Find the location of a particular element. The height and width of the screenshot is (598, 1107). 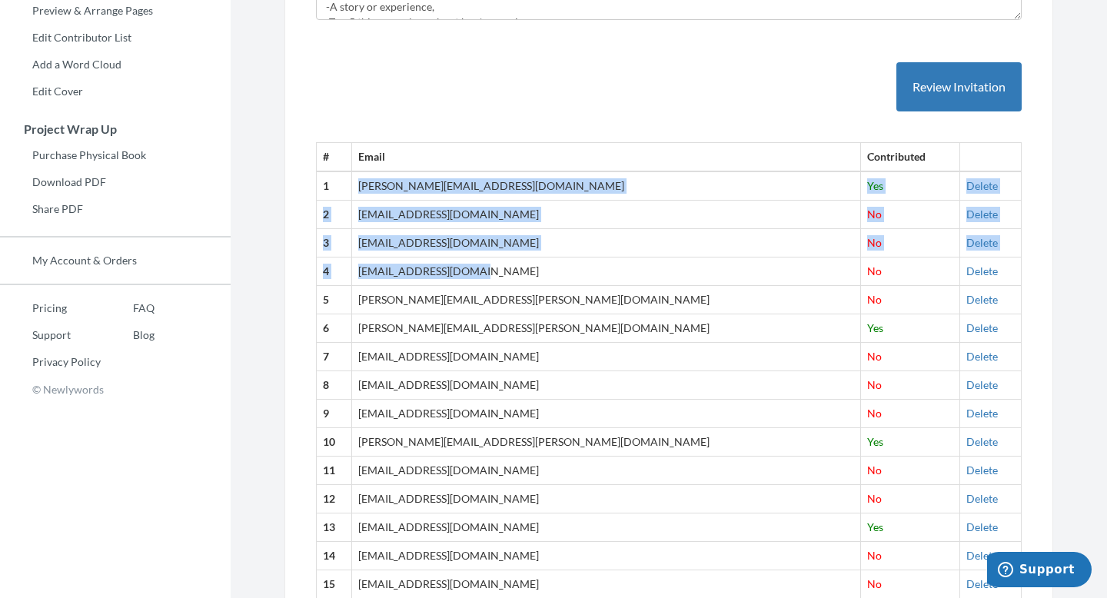

th: Email is located at coordinates (606, 157).